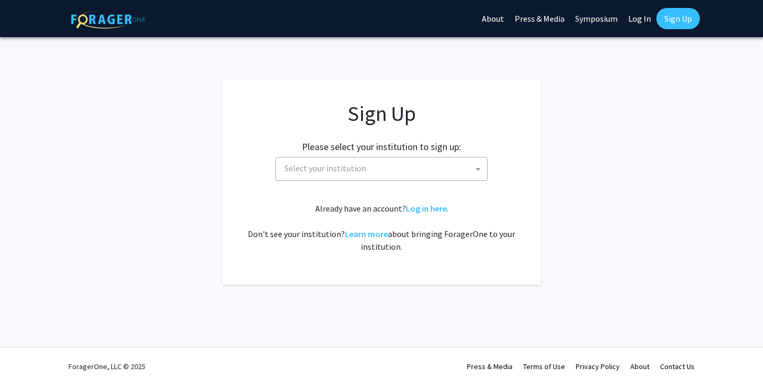 This screenshot has height=385, width=763. What do you see at coordinates (544, 367) in the screenshot?
I see `a: Terms of Use` at bounding box center [544, 367].